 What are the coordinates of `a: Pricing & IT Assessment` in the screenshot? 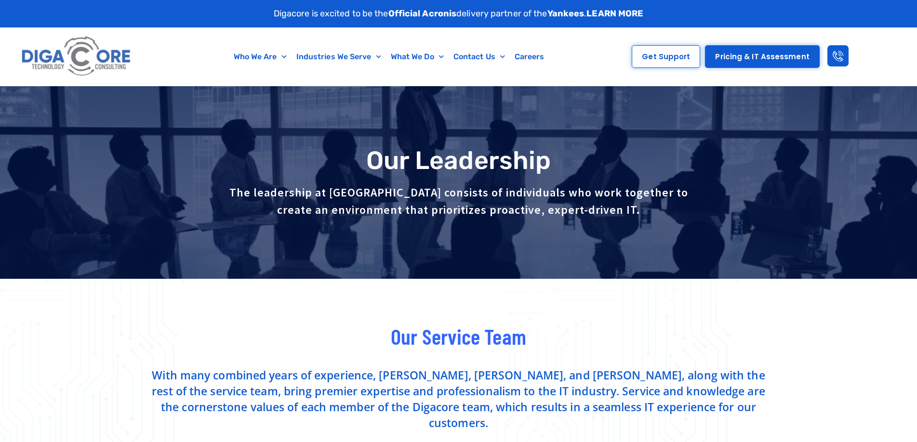 It's located at (762, 56).